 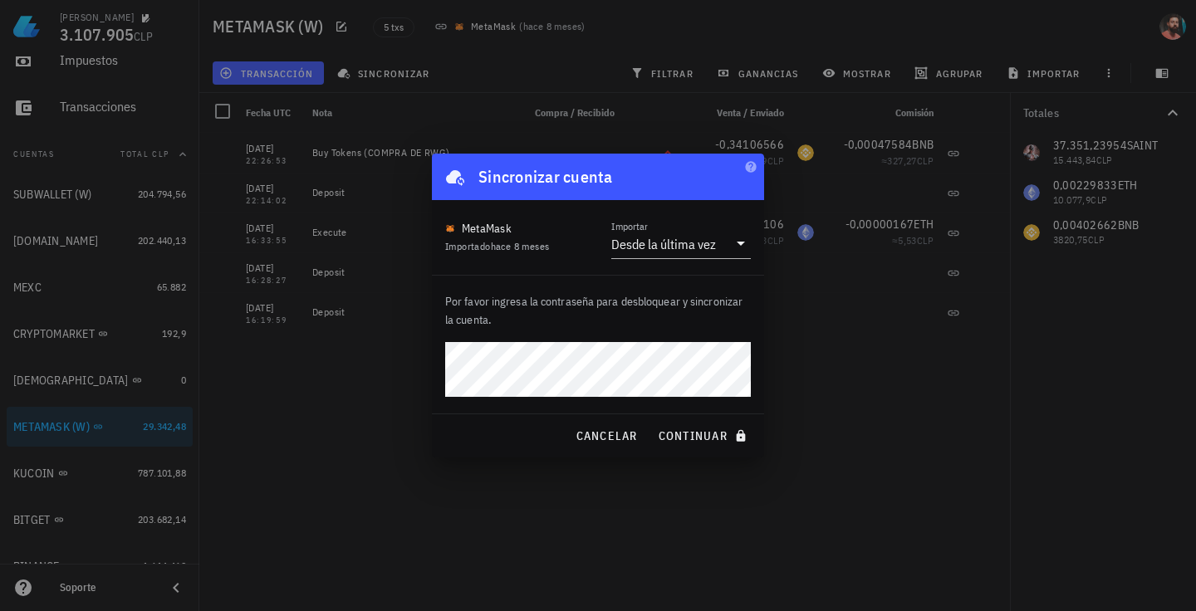 What do you see at coordinates (629, 226) in the screenshot?
I see `label: Importar` at bounding box center [629, 226].